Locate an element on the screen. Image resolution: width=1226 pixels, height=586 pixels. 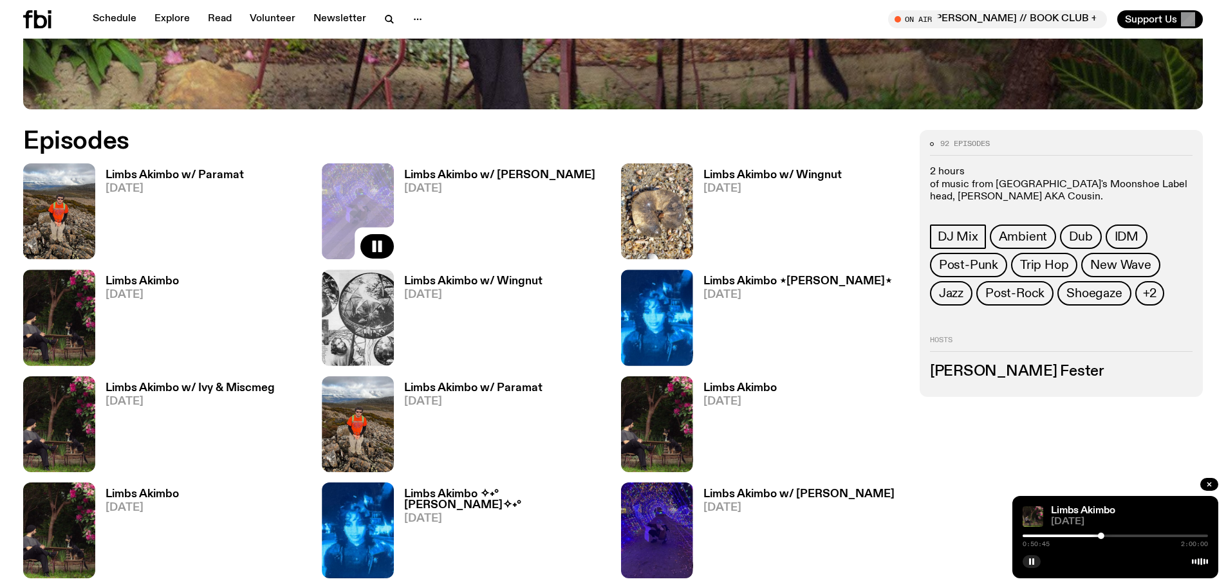
a: Post-Punk is located at coordinates (968, 265).